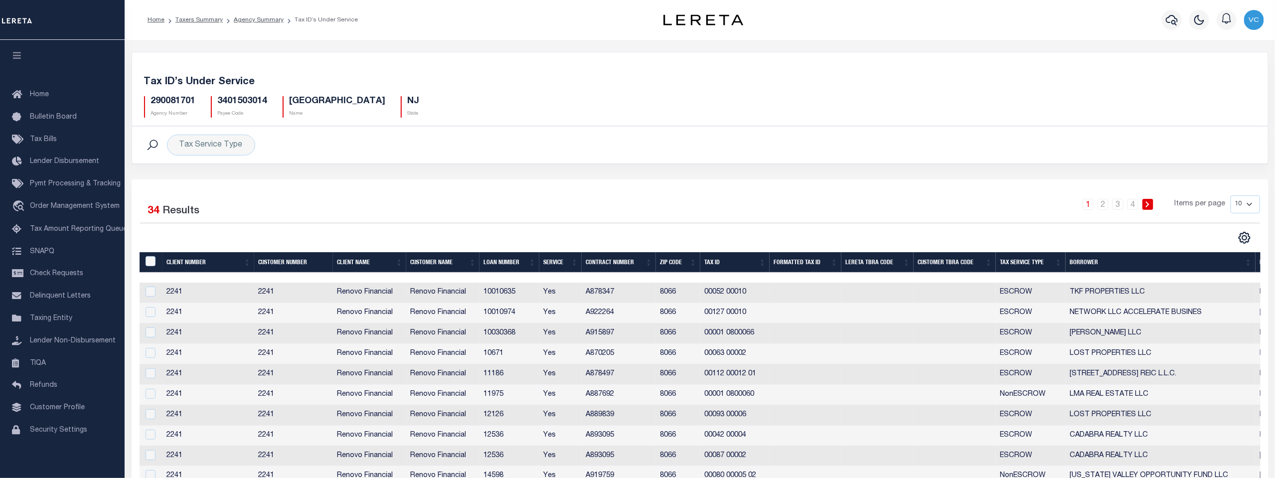  I want to click on a: 4, so click(1133, 204).